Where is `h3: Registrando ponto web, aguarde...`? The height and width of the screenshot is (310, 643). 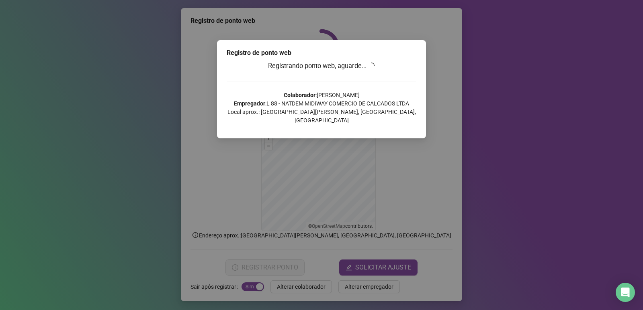 h3: Registrando ponto web, aguarde... is located at coordinates (321, 66).